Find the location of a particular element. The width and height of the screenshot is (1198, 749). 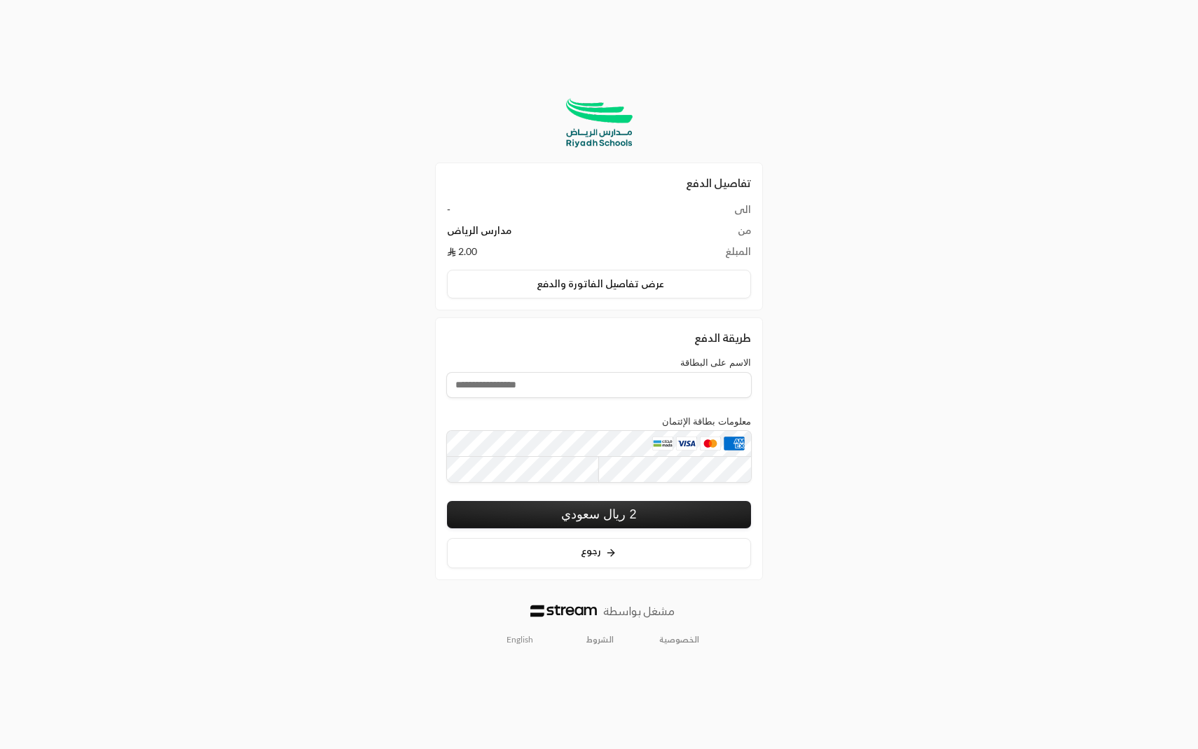

td: المبلغ is located at coordinates (708, 252).